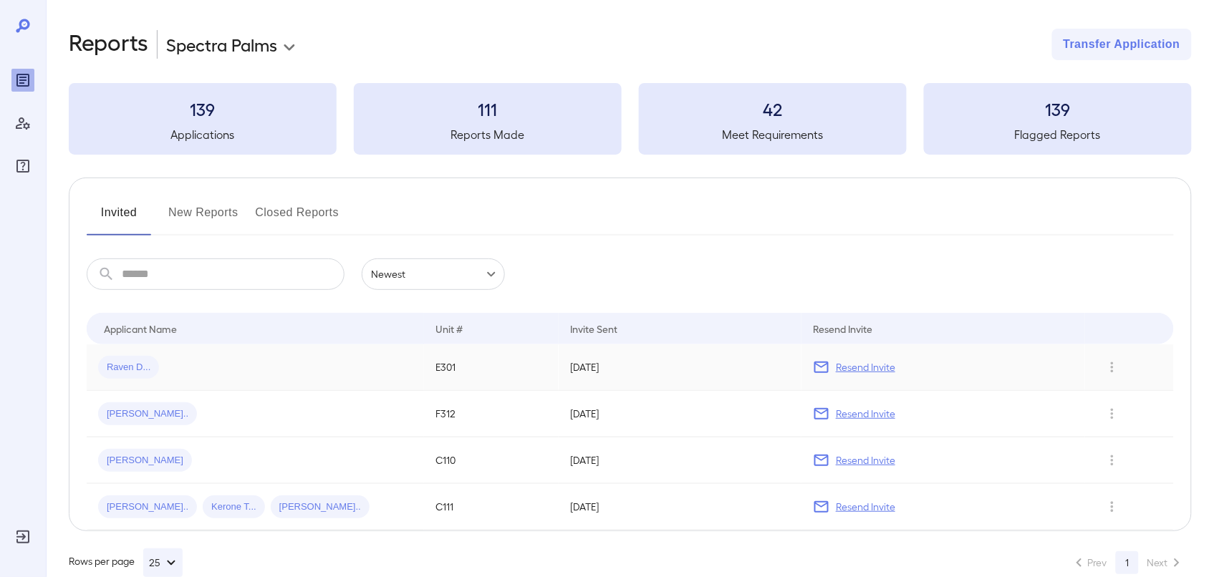 The width and height of the screenshot is (1209, 577). I want to click on button: page 1, so click(1127, 563).